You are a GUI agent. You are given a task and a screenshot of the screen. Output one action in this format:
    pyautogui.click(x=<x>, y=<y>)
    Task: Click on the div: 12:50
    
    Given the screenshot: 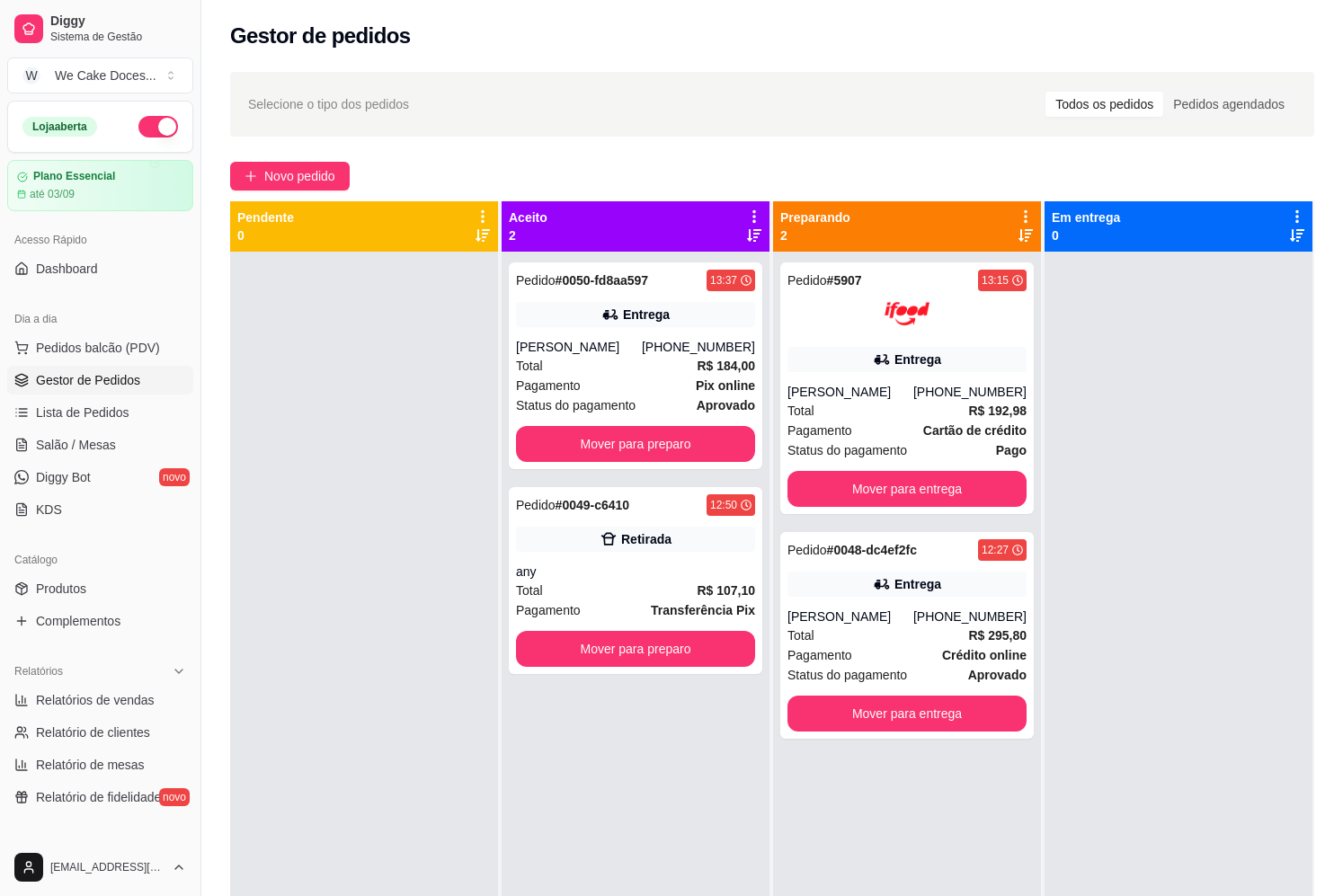 What is the action you would take?
    pyautogui.click(x=724, y=505)
    